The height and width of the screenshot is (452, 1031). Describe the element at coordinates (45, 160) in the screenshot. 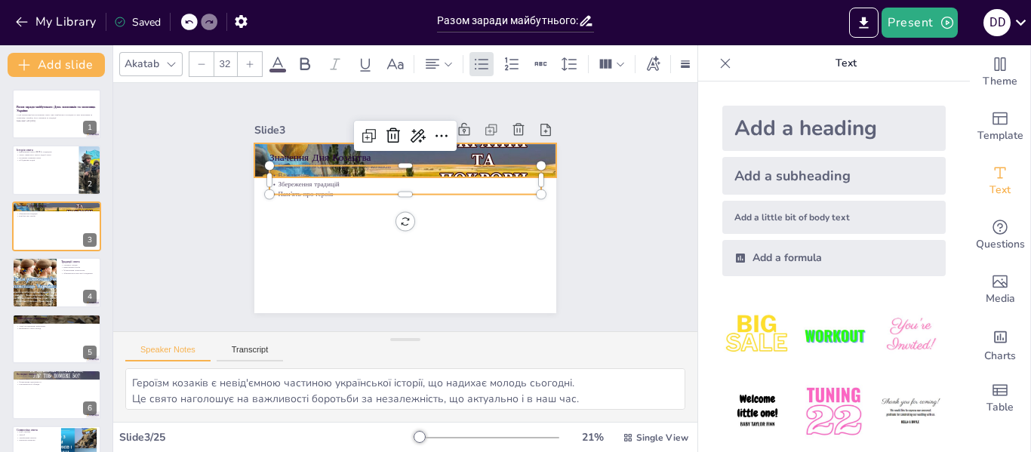

I see `p: Об'єднання людей` at that location.